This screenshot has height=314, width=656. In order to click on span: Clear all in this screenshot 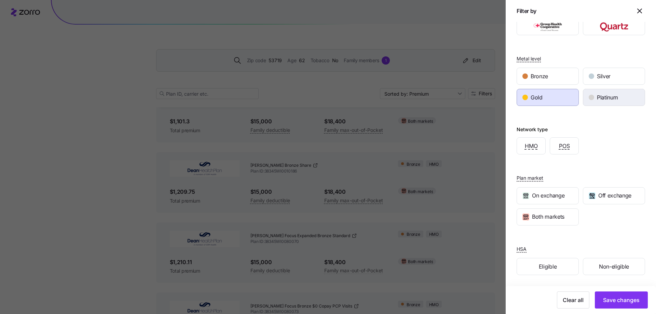, I will do `click(573, 300)`.